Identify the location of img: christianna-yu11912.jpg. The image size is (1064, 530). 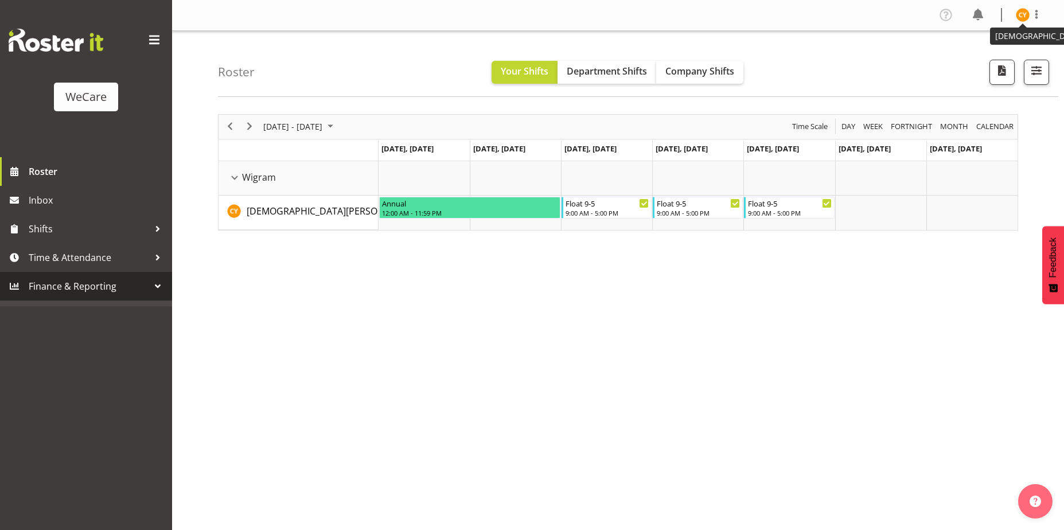
(1023, 15).